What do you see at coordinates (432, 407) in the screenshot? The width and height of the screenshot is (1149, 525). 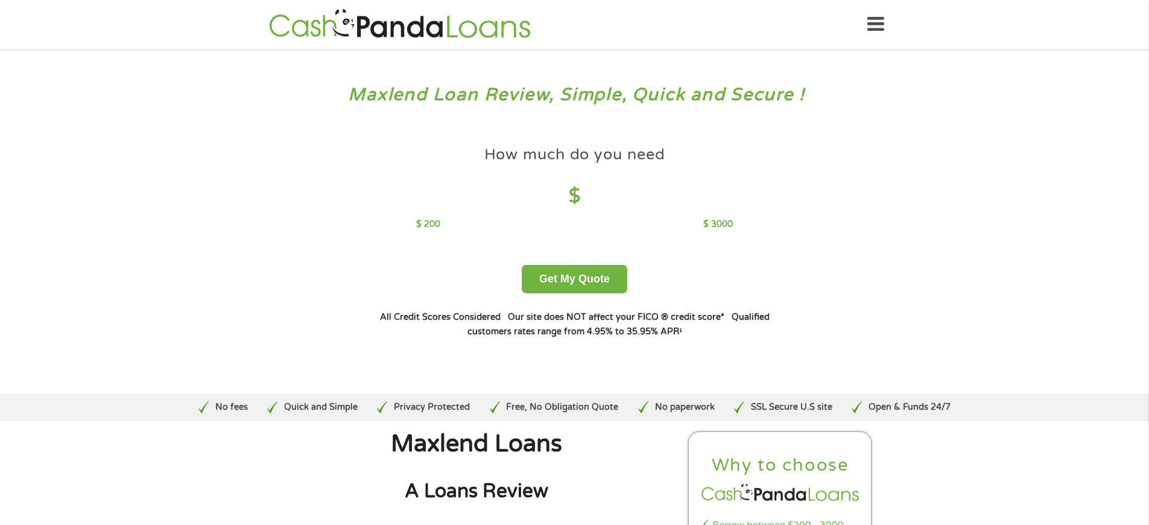 I see `p: Privacy Protected` at bounding box center [432, 407].